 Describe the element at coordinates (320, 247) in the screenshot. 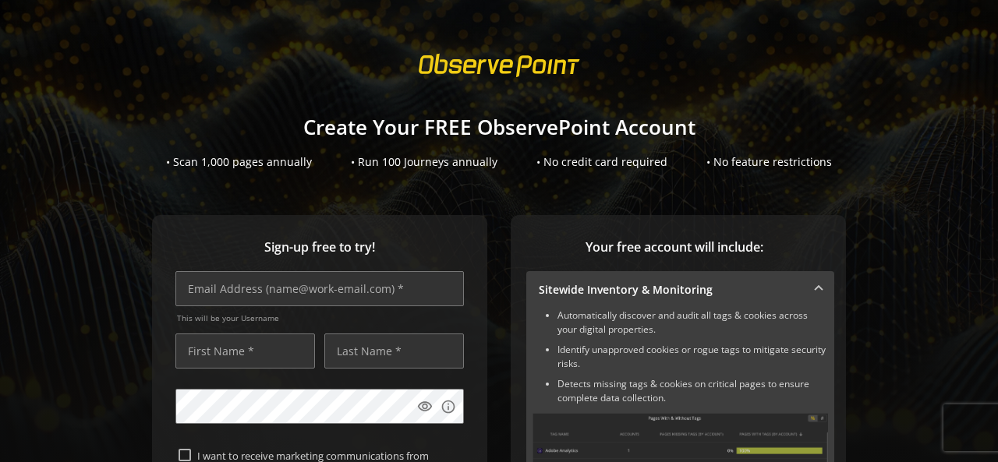

I see `span: Sign-up free to try!` at that location.